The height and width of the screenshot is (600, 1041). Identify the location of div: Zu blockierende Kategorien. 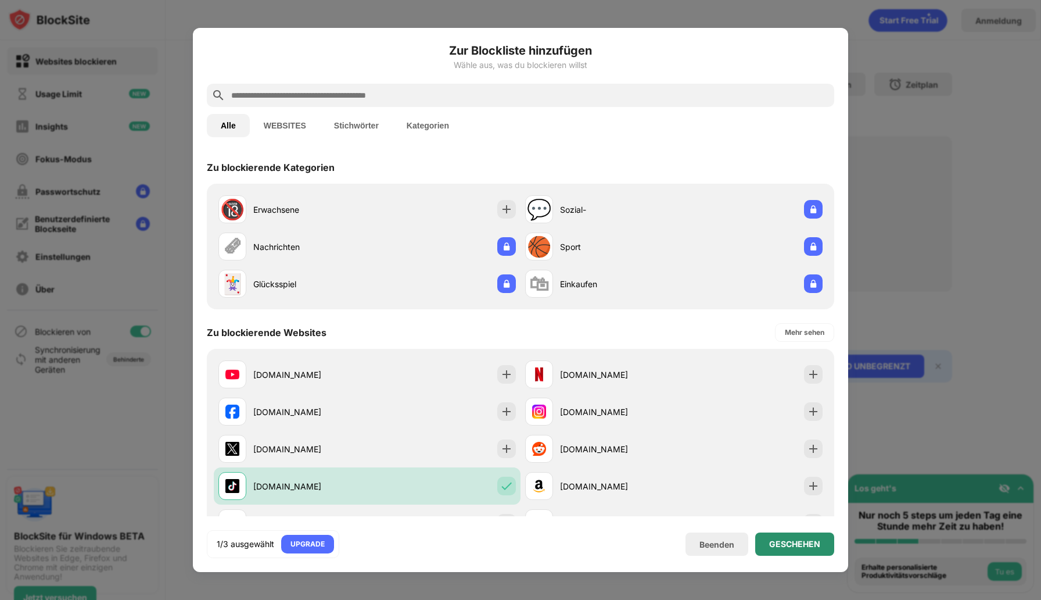
(271, 167).